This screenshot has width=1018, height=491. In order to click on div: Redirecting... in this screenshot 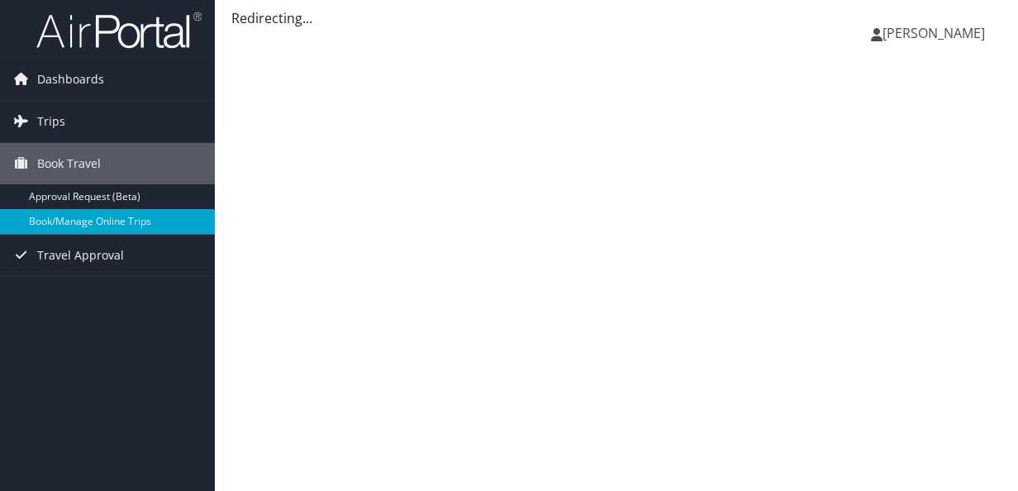, I will do `click(616, 18)`.